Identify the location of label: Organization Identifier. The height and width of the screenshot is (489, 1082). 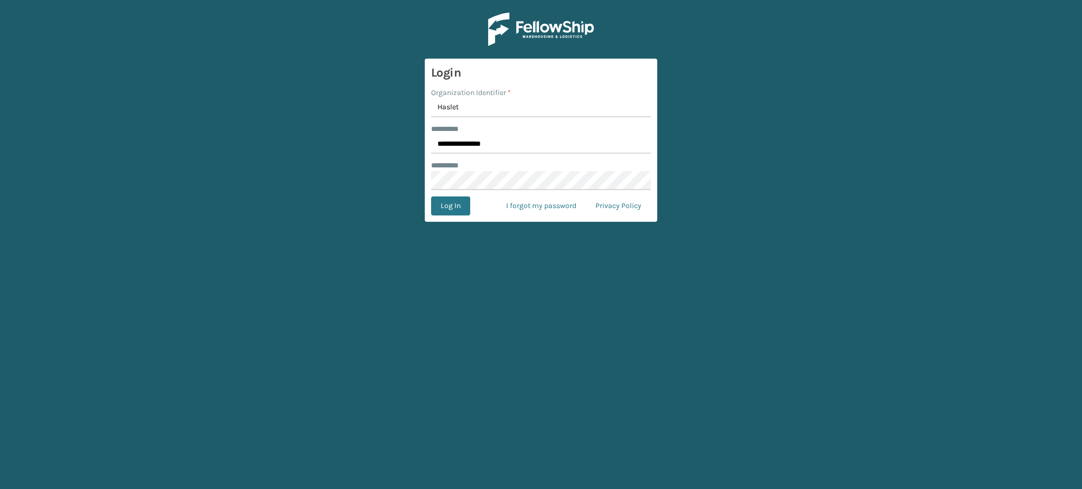
(471, 92).